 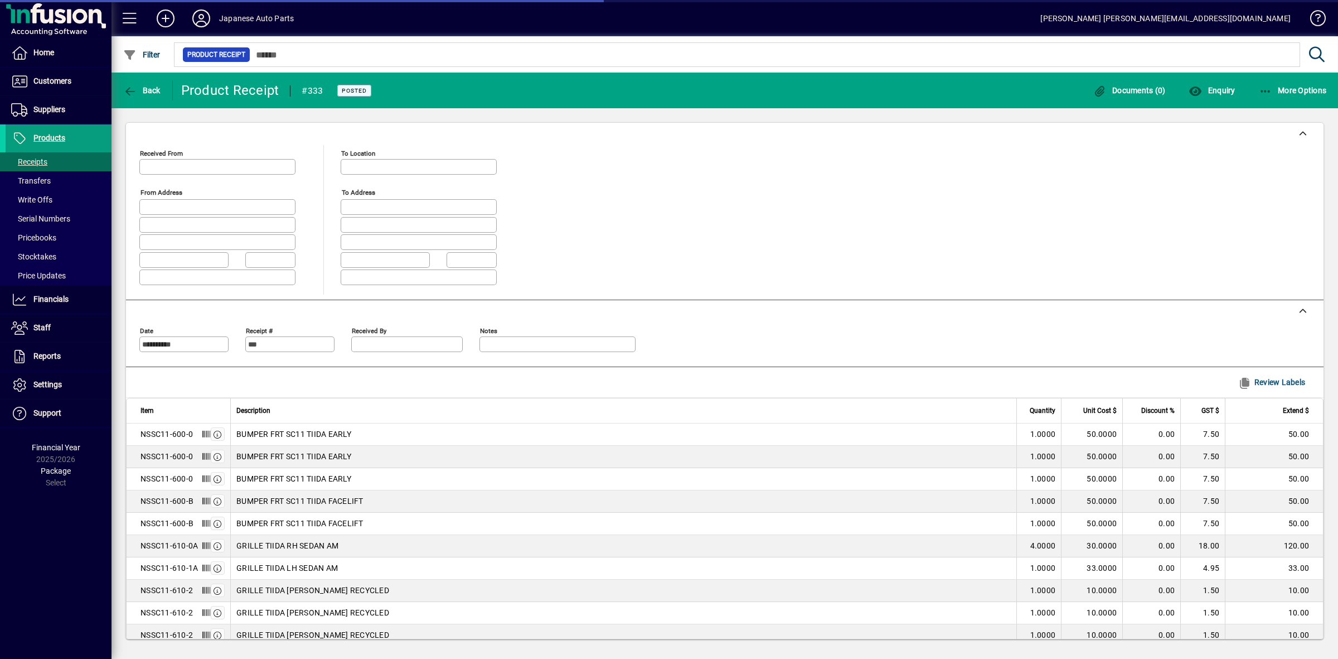 What do you see at coordinates (354, 90) in the screenshot?
I see `span: Posted` at bounding box center [354, 90].